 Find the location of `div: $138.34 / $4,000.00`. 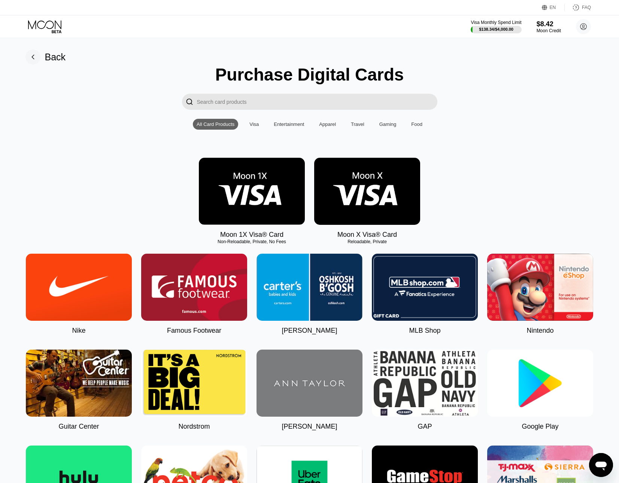

div: $138.34 / $4,000.00 is located at coordinates (496, 29).